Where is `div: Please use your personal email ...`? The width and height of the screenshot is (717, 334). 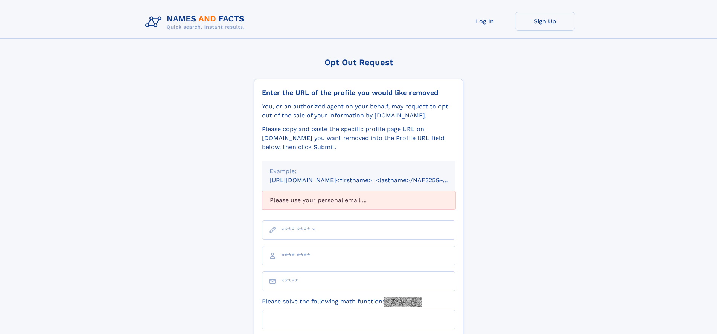
div: Please use your personal email ... is located at coordinates (359, 200).